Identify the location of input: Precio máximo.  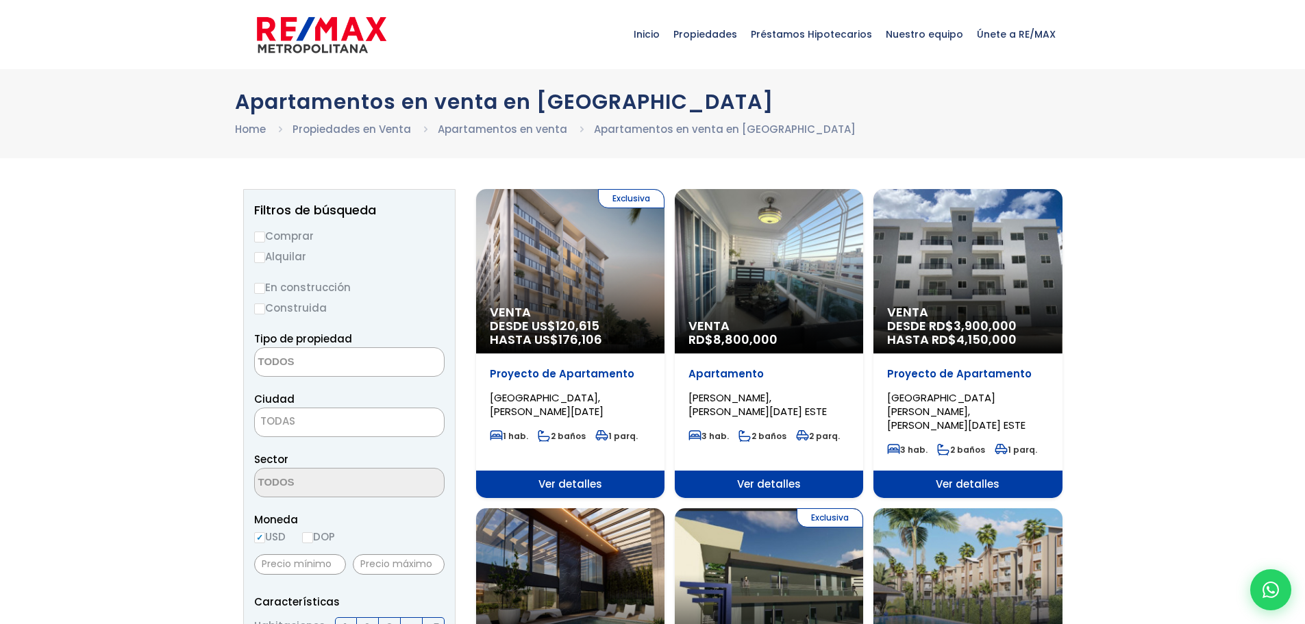
(399, 565).